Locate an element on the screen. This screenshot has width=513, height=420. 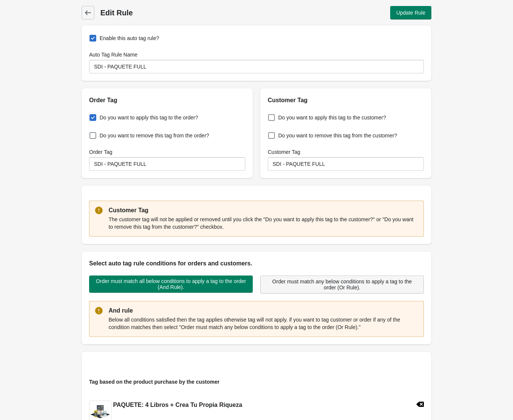
h2: Select auto tag rule conditions for orders and customers. is located at coordinates (256, 264).